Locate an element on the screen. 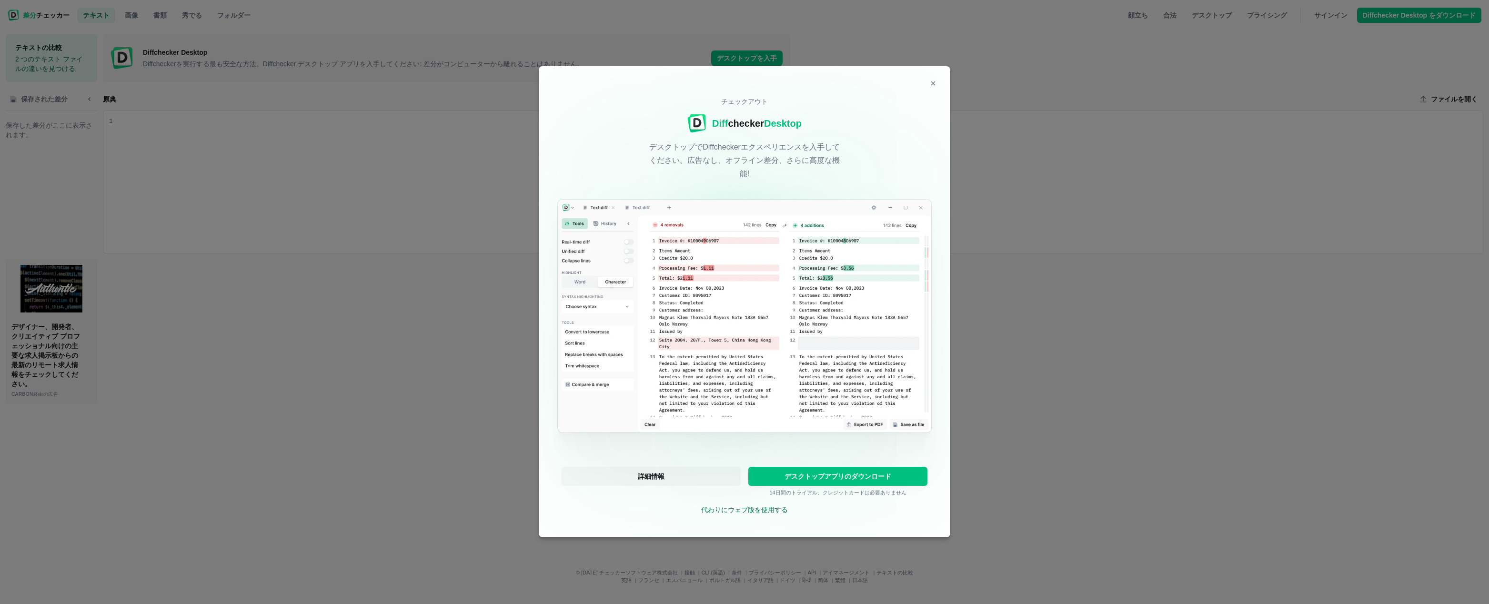  span: 詳細情報 is located at coordinates (651, 477).